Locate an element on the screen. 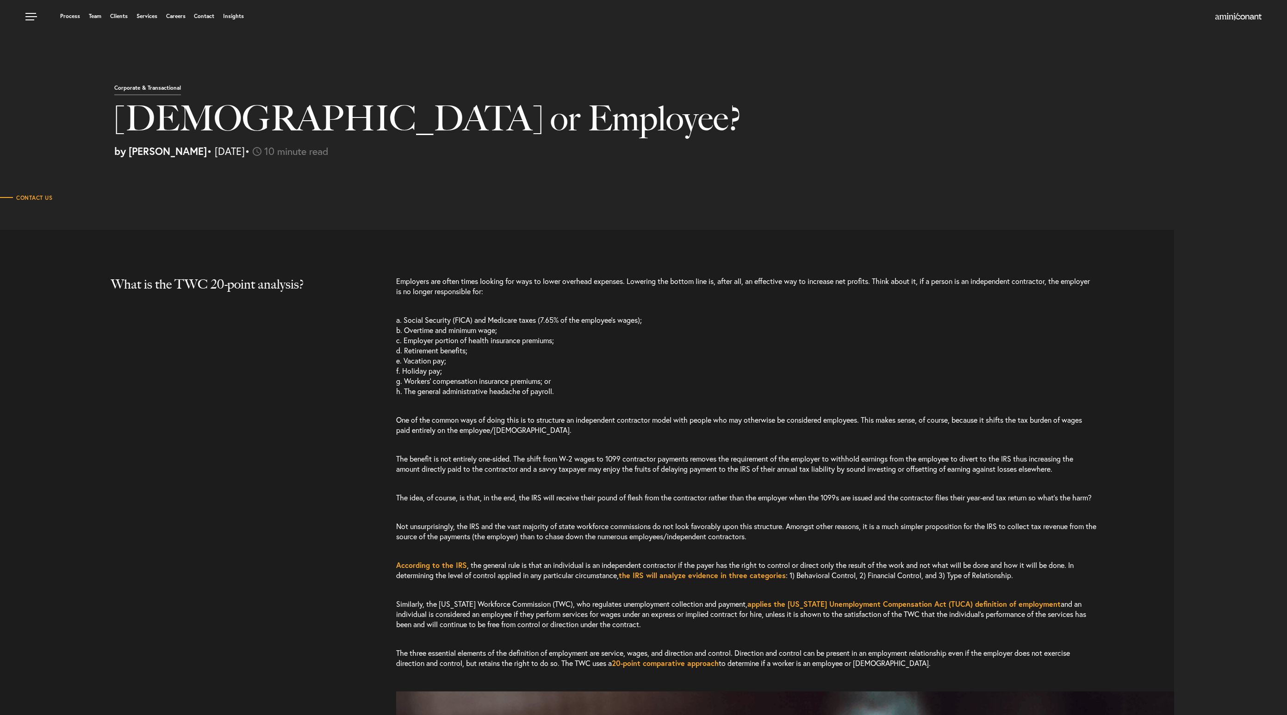 Image resolution: width=1287 pixels, height=715 pixels. p: The three essential elements of the definition of employment are service, wages, and direction an... is located at coordinates (746, 658).